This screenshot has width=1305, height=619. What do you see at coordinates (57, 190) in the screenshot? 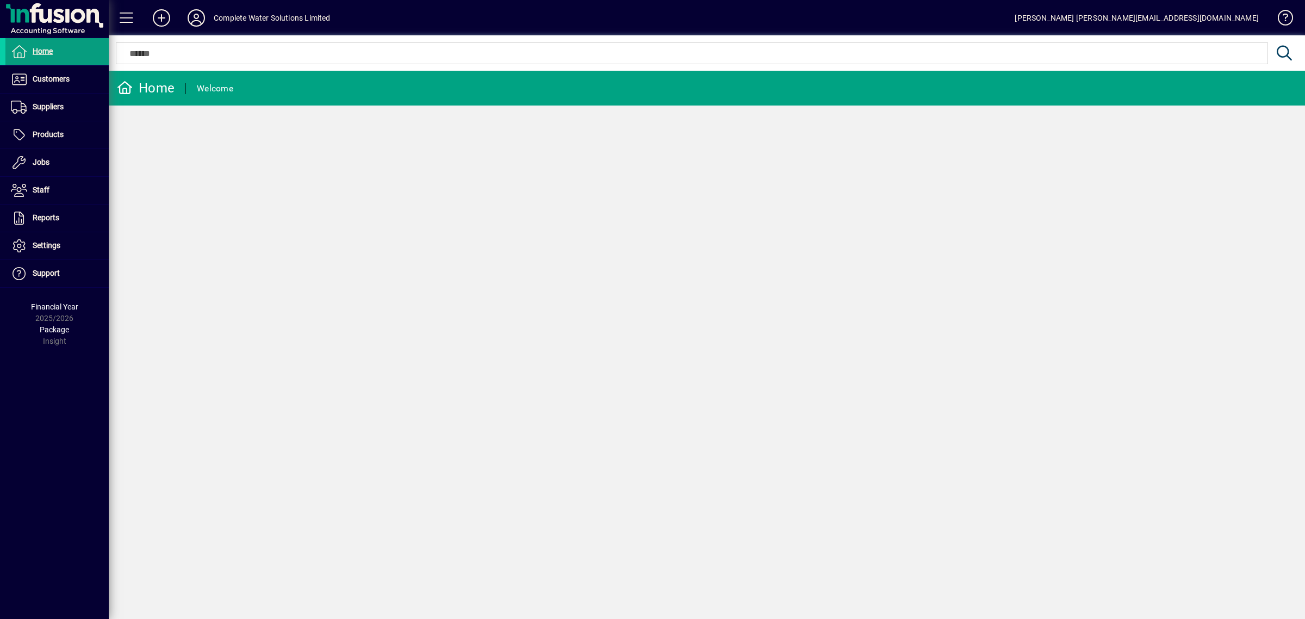
I see `a: Staff` at bounding box center [57, 190].